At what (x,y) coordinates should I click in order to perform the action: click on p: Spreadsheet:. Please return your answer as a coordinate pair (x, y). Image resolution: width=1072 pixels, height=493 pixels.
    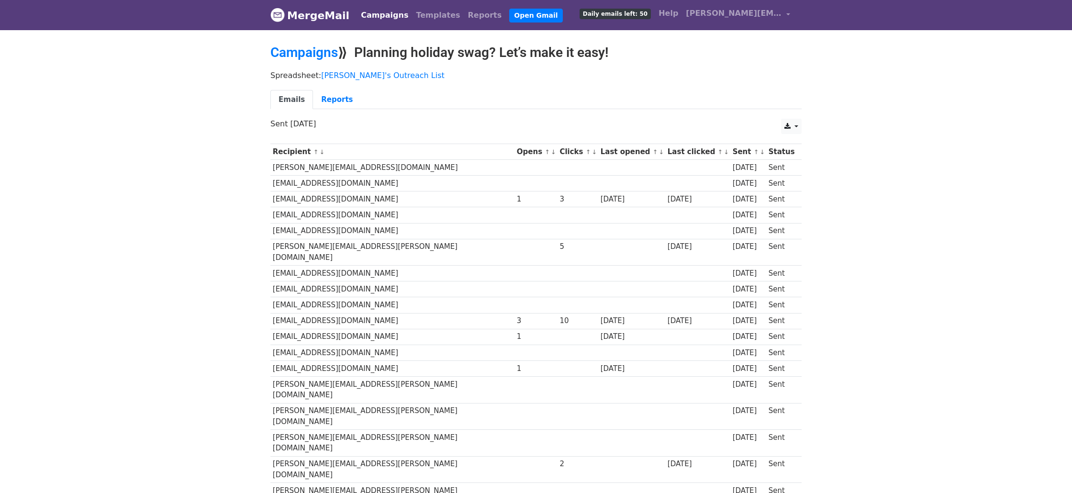
    Looking at the image, I should click on (536, 75).